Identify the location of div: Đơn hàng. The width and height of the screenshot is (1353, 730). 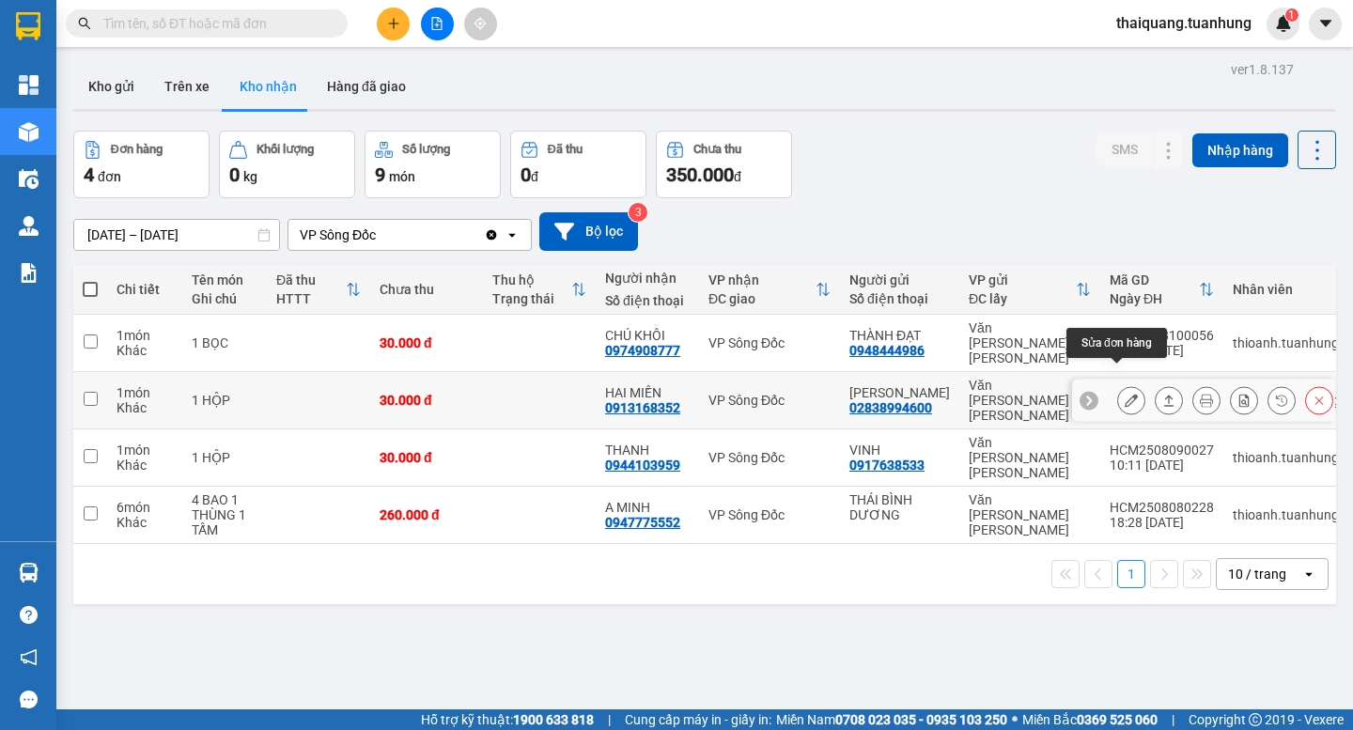
(136, 149).